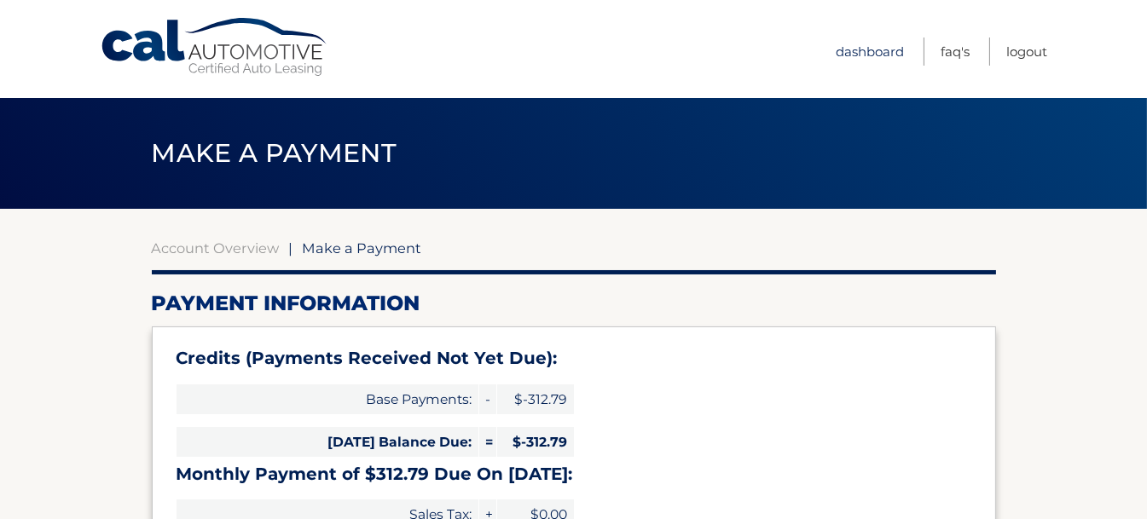 Image resolution: width=1147 pixels, height=519 pixels. Describe the element at coordinates (327, 399) in the screenshot. I see `span: Base Payments:` at that location.